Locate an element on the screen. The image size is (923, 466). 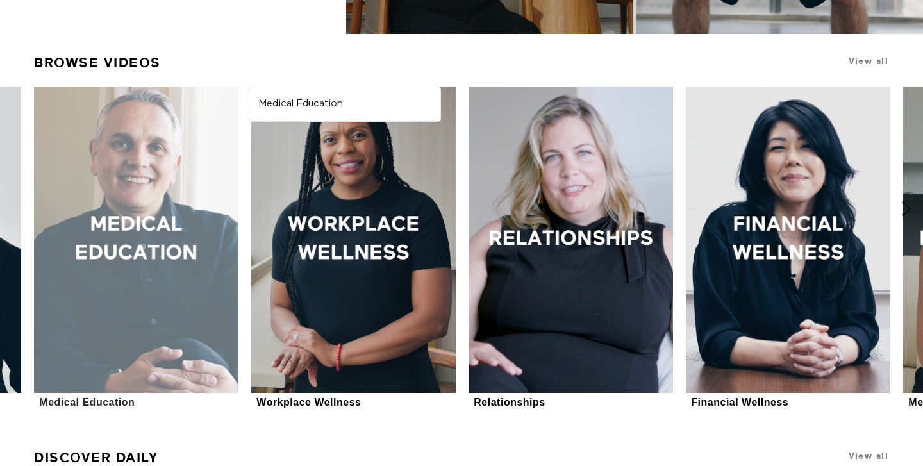
a: Financial WellnessFinancial Wellness is located at coordinates (787, 248).